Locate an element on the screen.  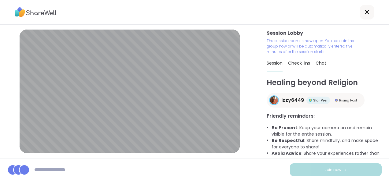
h1: Healing beyond Religion is located at coordinates (324, 83).